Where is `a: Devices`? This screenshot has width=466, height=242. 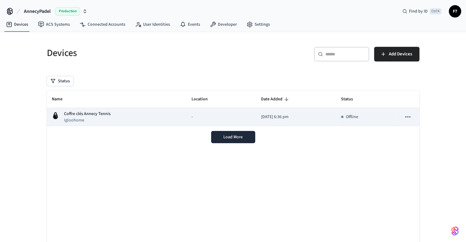 a: Devices is located at coordinates (17, 25).